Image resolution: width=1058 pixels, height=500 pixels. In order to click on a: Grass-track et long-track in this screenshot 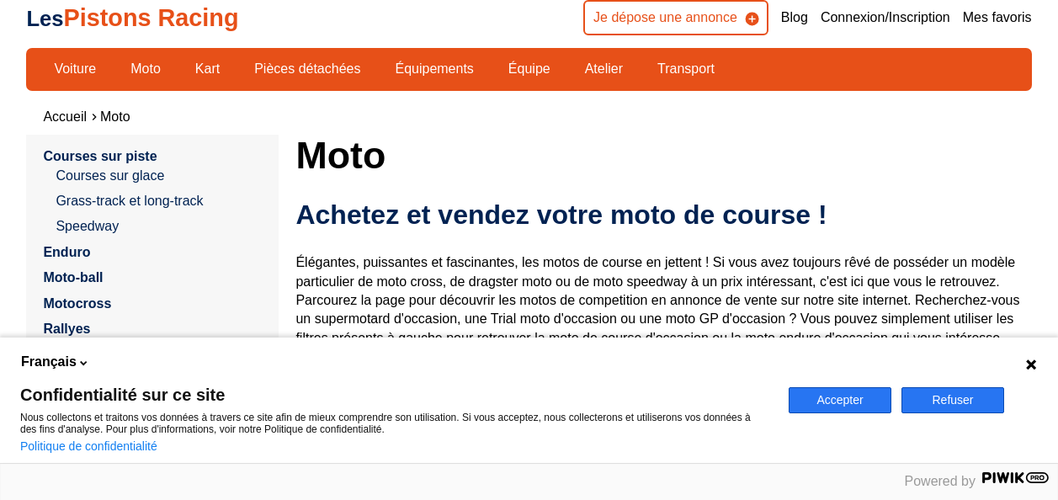, I will do `click(158, 201)`.